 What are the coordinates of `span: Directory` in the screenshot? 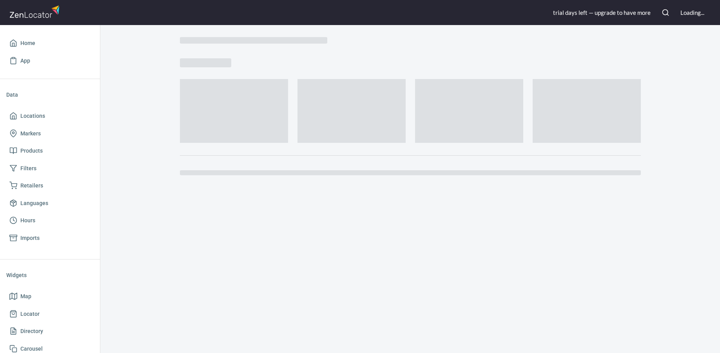 It's located at (32, 331).